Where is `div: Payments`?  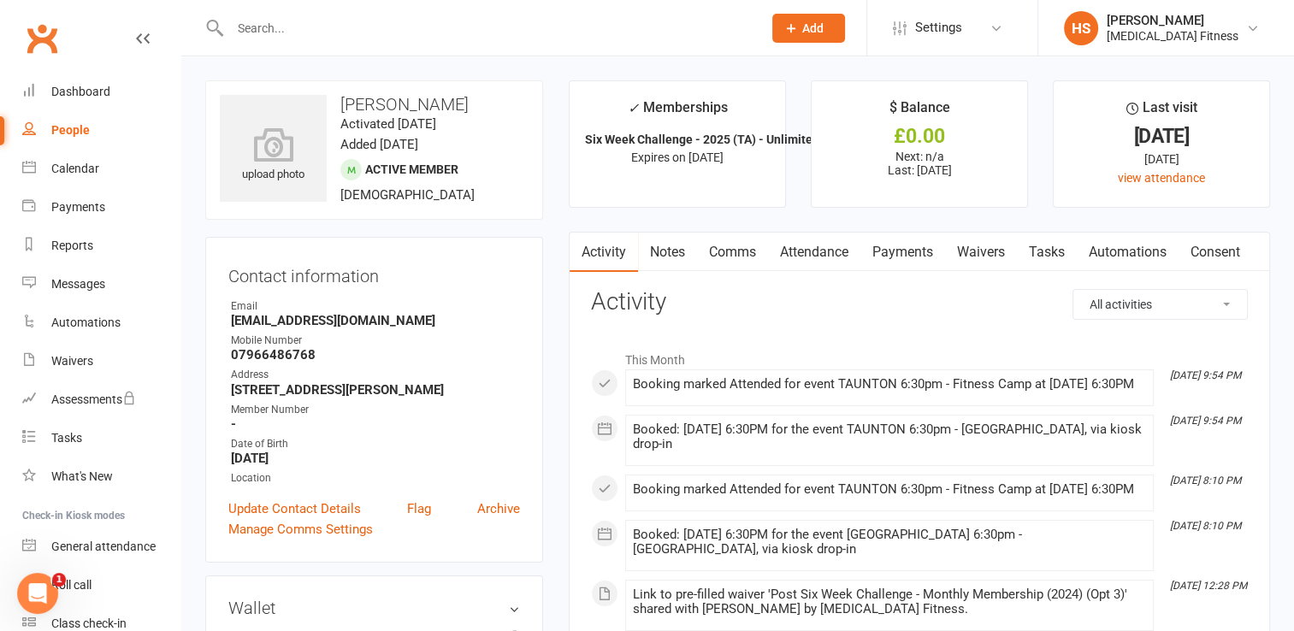 div: Payments is located at coordinates (78, 207).